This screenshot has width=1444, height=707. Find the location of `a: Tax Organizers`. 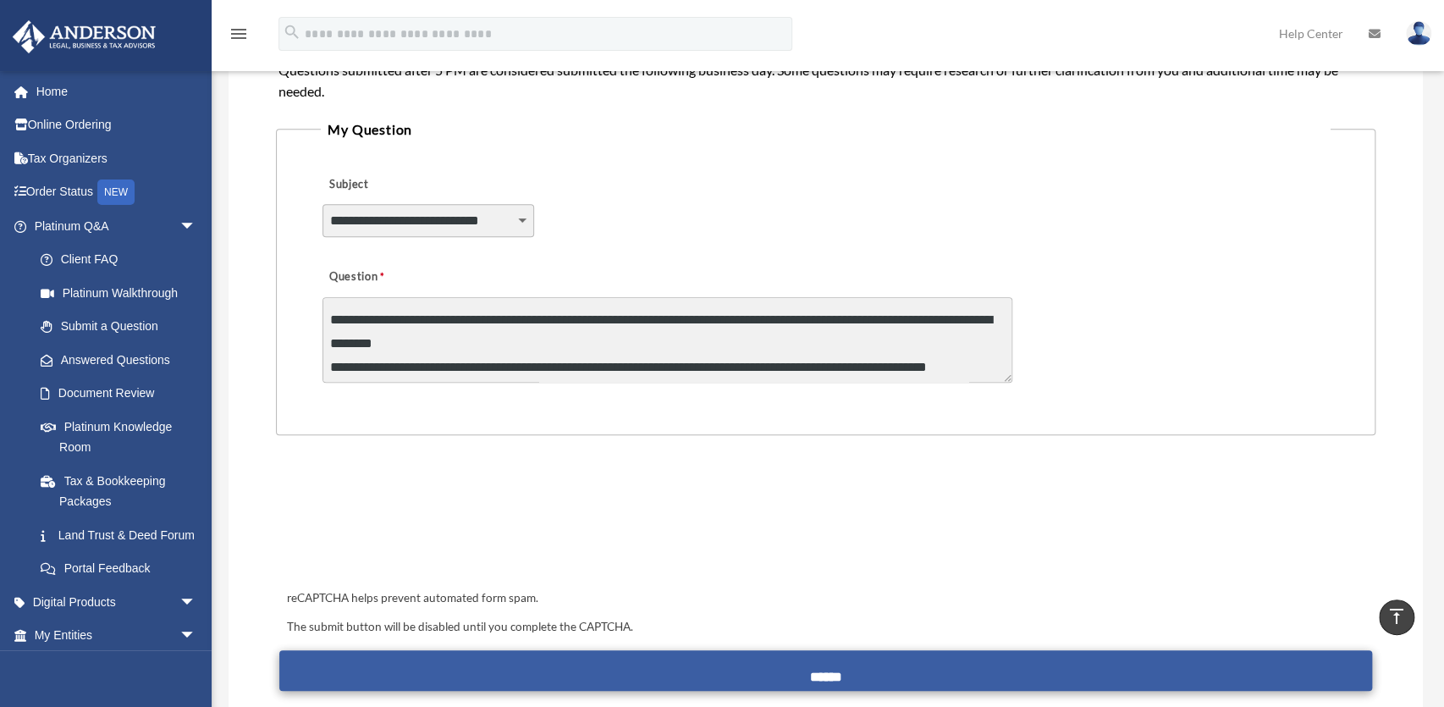

a: Tax Organizers is located at coordinates (117, 158).